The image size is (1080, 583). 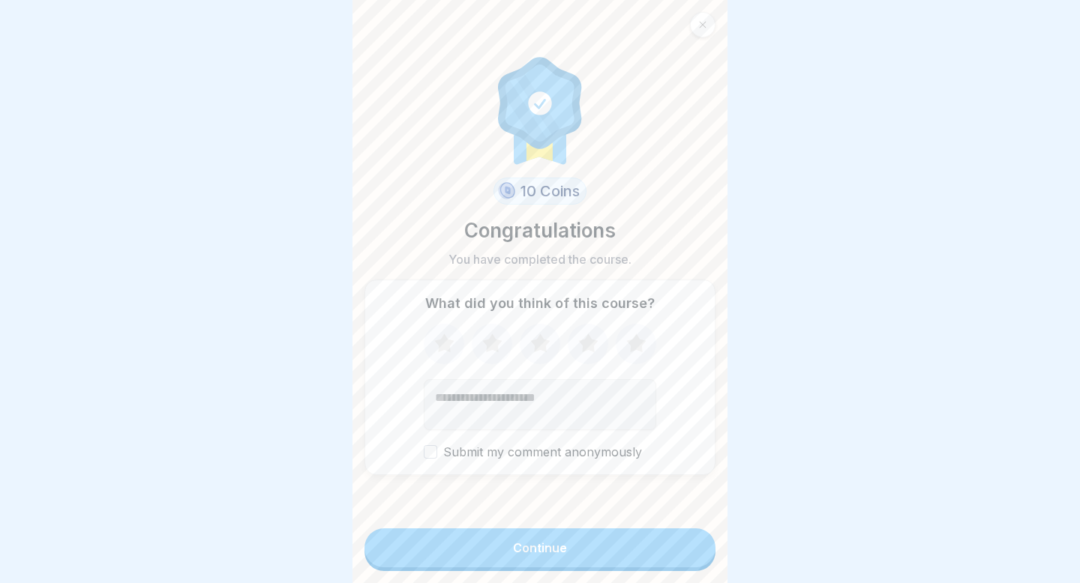 I want to click on img: completion.svg, so click(x=540, y=109).